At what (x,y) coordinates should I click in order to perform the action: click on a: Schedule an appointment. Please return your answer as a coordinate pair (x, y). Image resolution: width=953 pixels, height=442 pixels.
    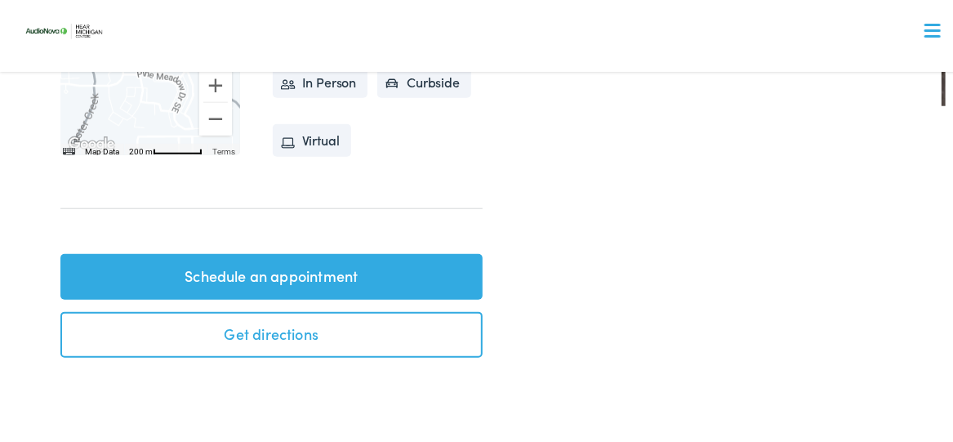
    Looking at the image, I should click on (271, 274).